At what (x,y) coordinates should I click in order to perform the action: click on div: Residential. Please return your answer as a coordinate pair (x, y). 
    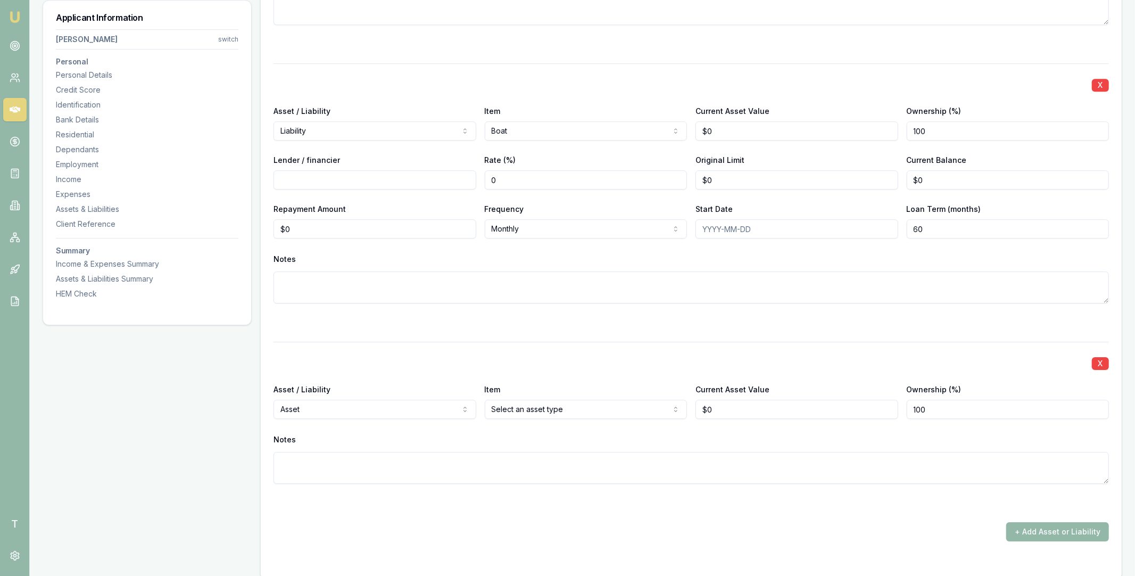
    Looking at the image, I should click on (147, 135).